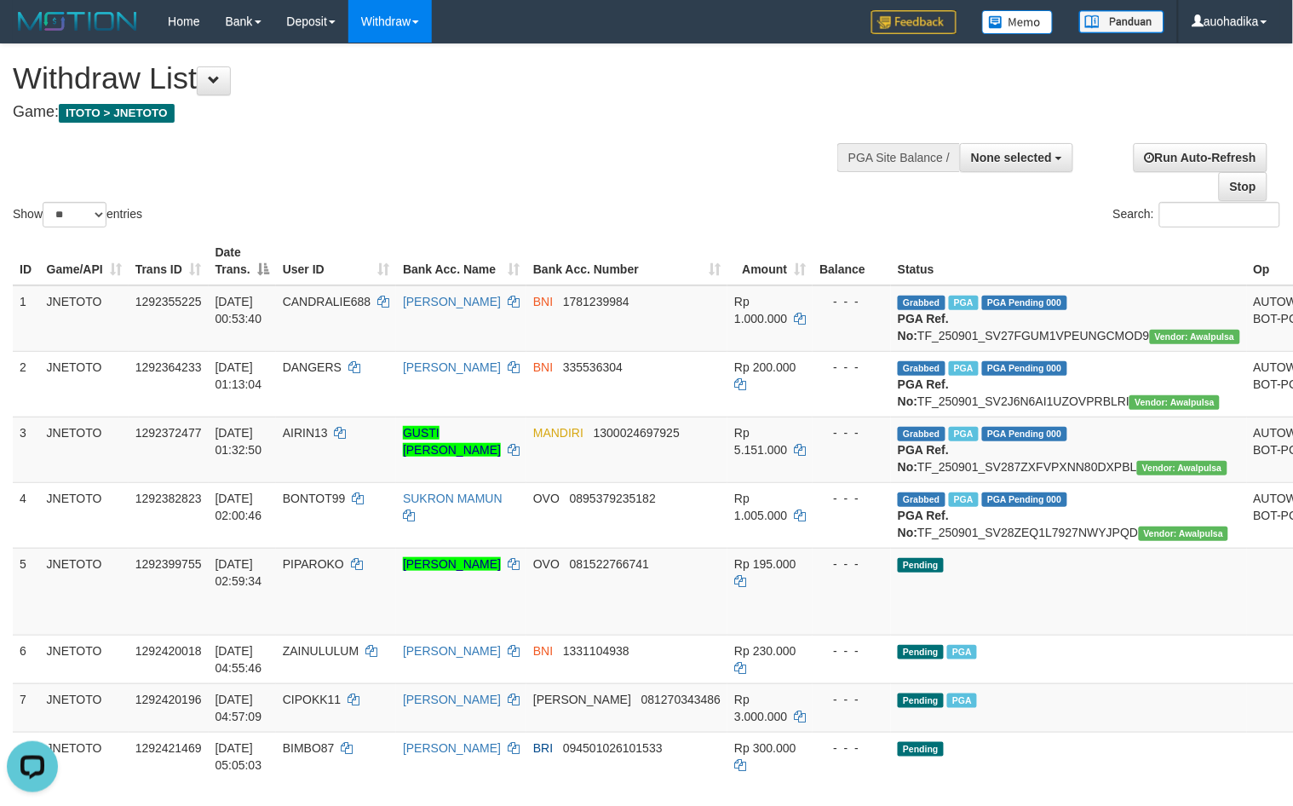 The height and width of the screenshot is (806, 1293). Describe the element at coordinates (84, 261) in the screenshot. I see `th: Game/API: activate to sort column ascending` at that location.